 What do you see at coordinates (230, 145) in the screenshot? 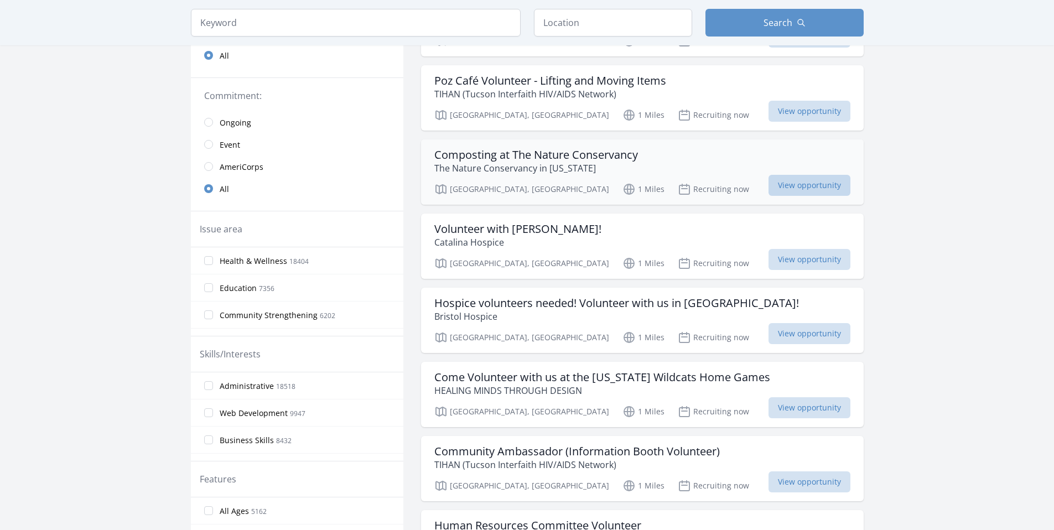
I see `span: Event` at bounding box center [230, 145].